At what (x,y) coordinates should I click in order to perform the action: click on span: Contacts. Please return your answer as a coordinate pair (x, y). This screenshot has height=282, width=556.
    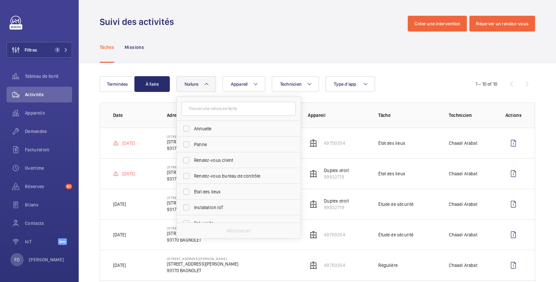
    Looking at the image, I should click on (49, 223).